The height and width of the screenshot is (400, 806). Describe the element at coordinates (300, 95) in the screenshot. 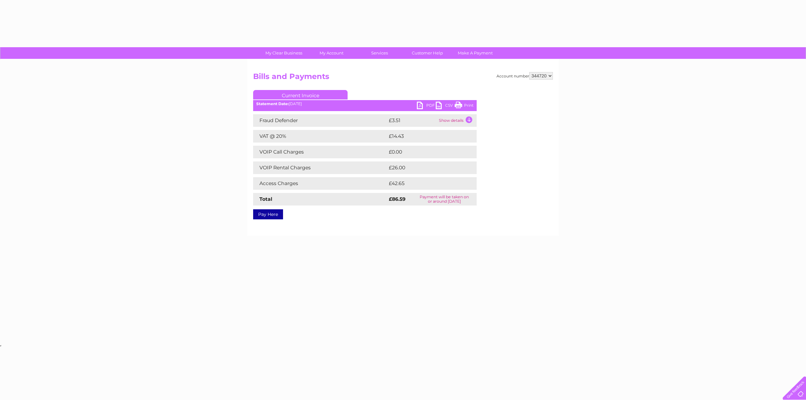

I see `a: Current Invoice` at that location.